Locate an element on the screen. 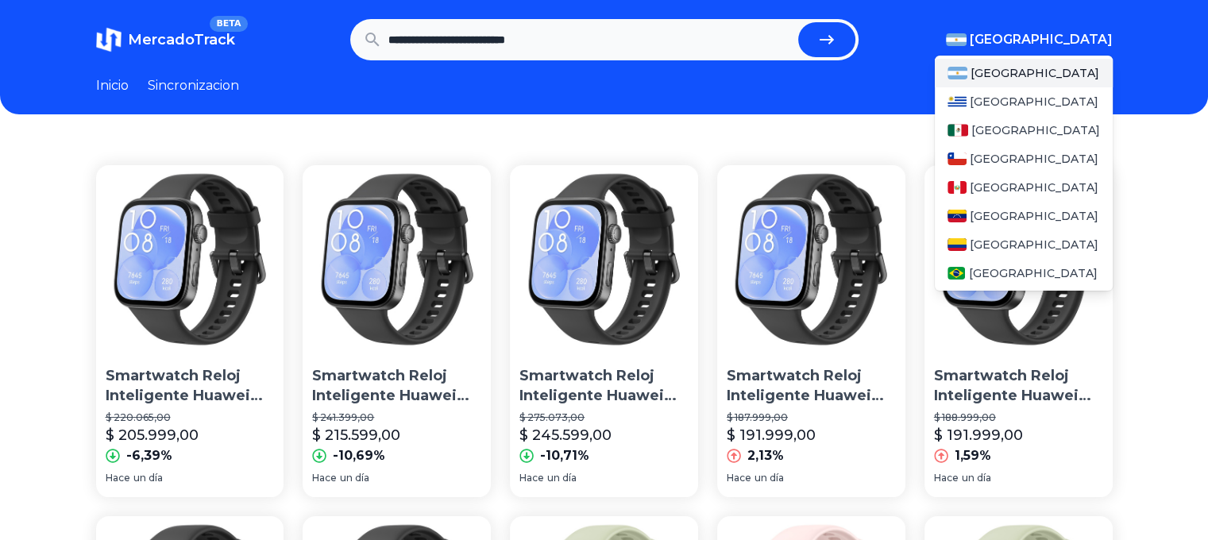 Image resolution: width=1208 pixels, height=540 pixels. p: -10,71% is located at coordinates (565, 456).